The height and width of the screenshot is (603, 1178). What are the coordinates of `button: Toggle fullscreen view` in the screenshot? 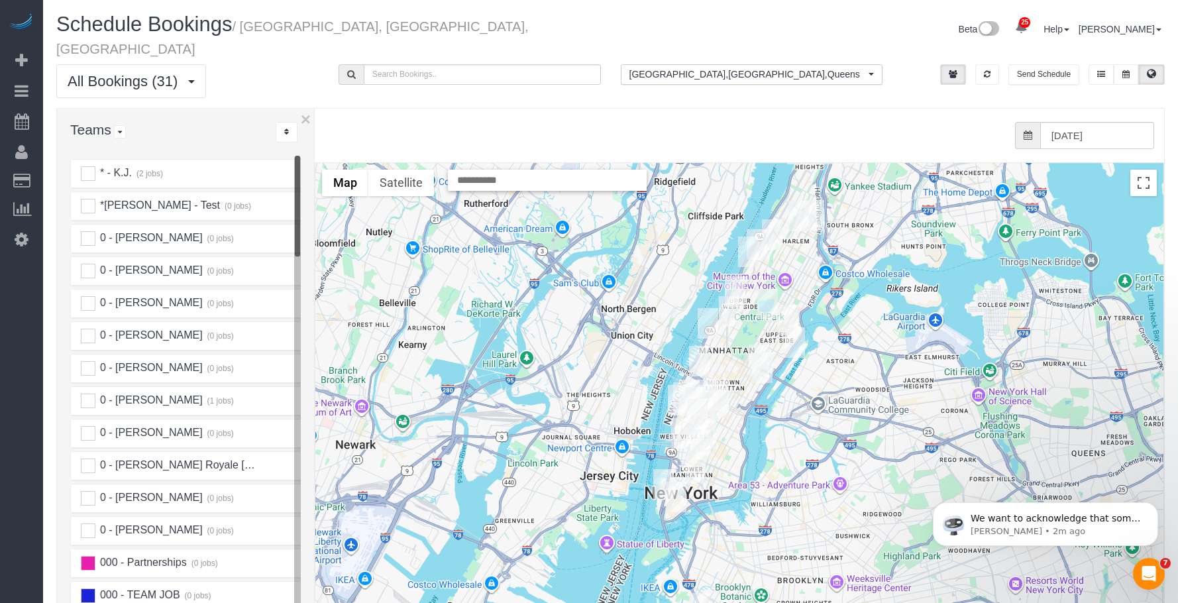 It's located at (1144, 183).